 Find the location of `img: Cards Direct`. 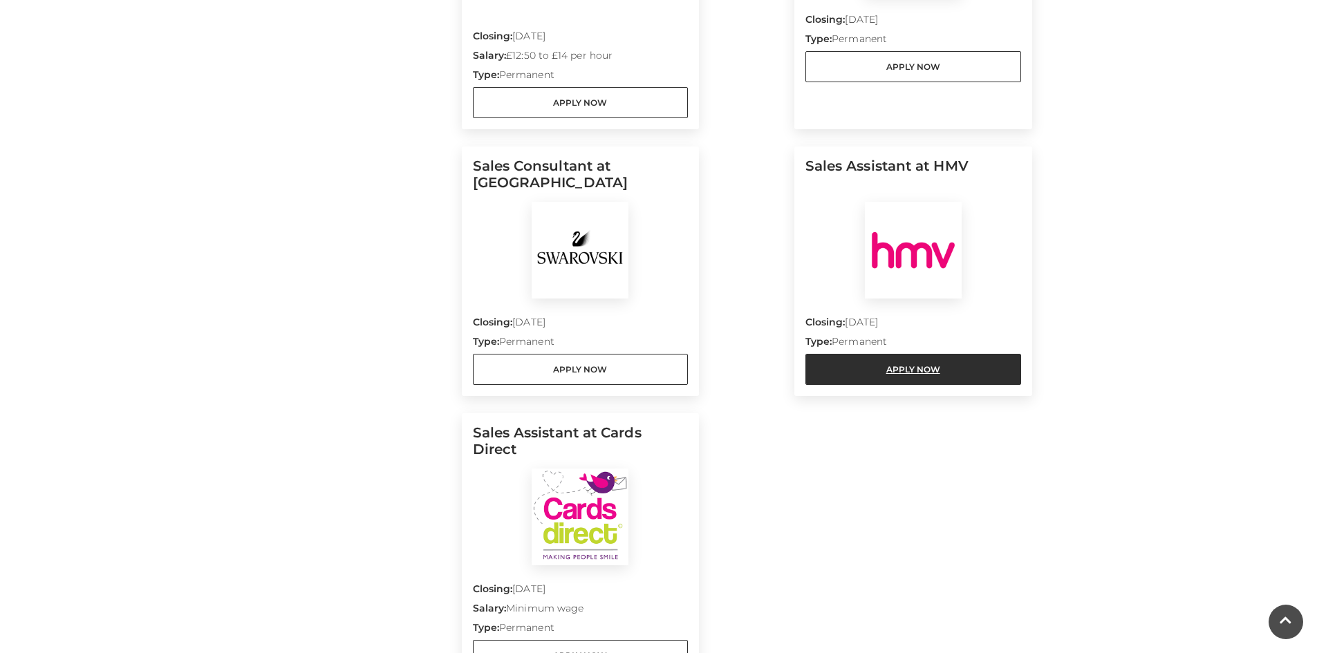

img: Cards Direct is located at coordinates (580, 517).